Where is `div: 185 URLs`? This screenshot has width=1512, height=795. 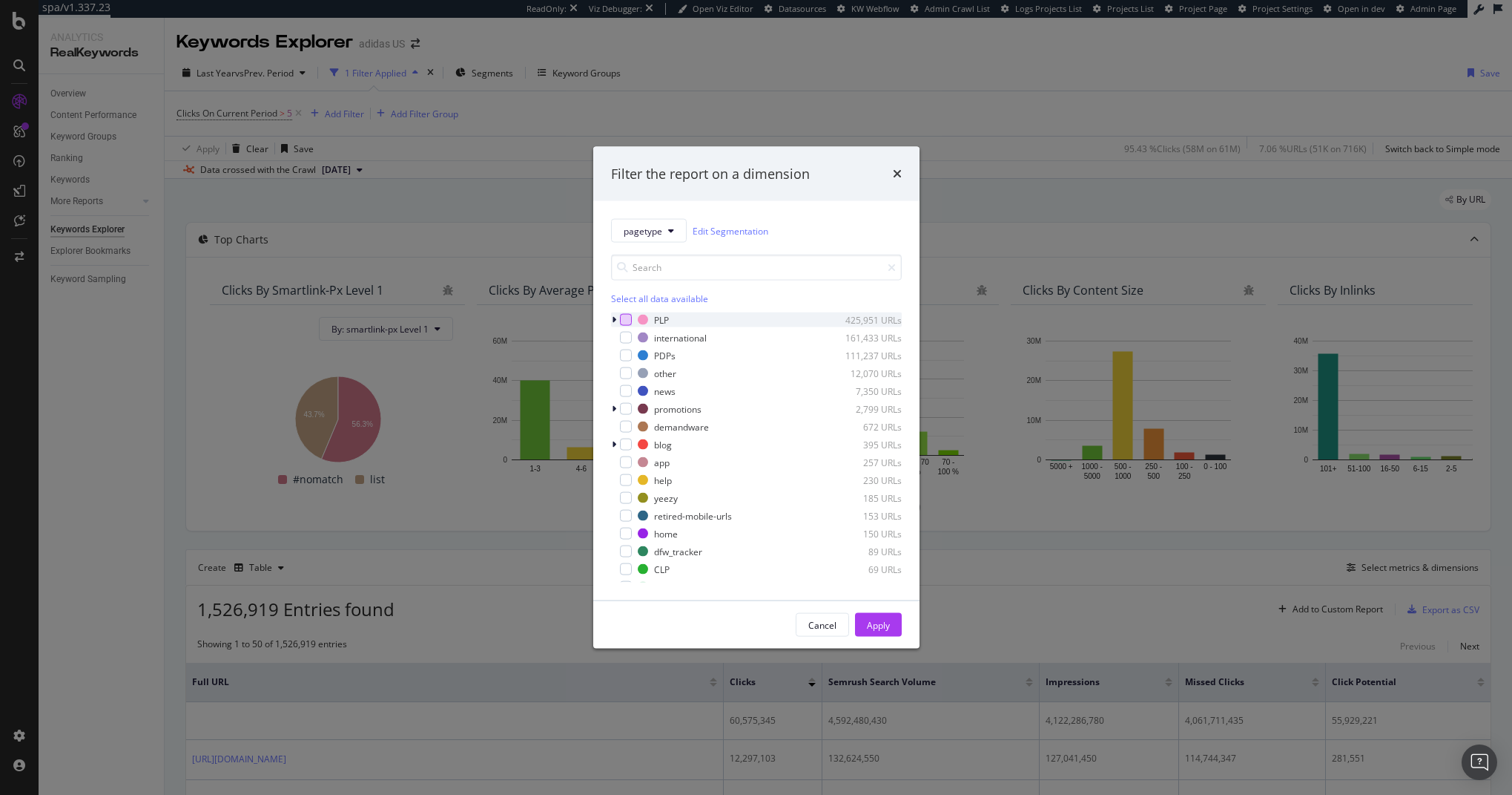 div: 185 URLs is located at coordinates (865, 497).